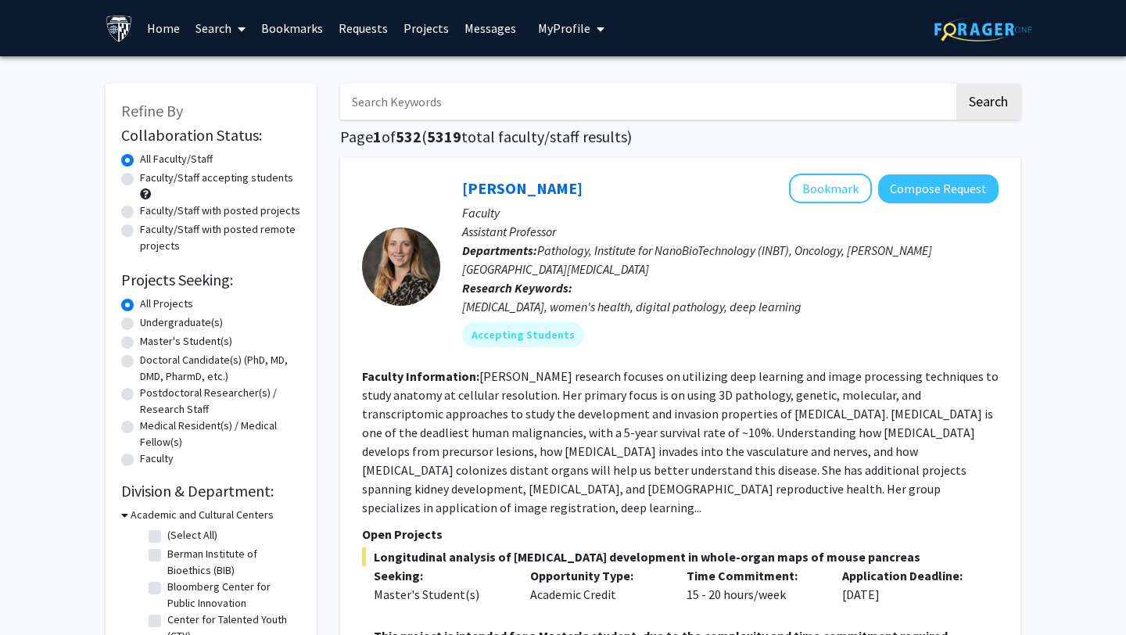  Describe the element at coordinates (220, 434) in the screenshot. I see `label: Medical Resident(s) / Medical Fellow(s)` at that location.